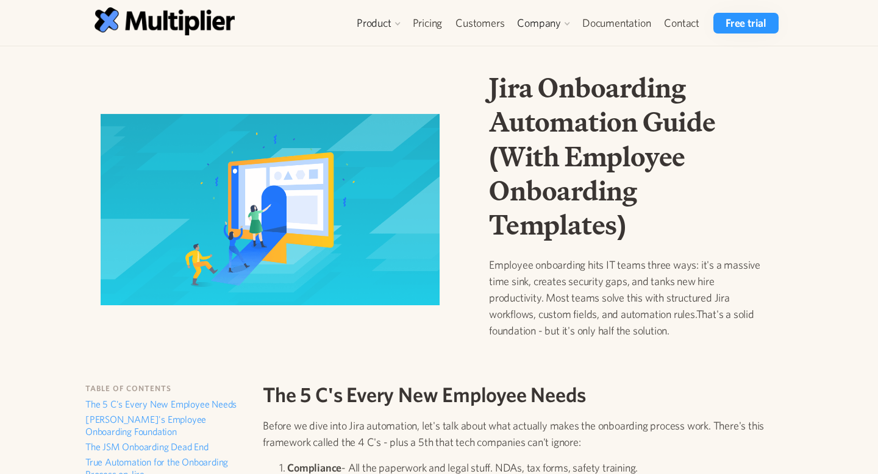  What do you see at coordinates (616, 23) in the screenshot?
I see `a: Documentation` at bounding box center [616, 23].